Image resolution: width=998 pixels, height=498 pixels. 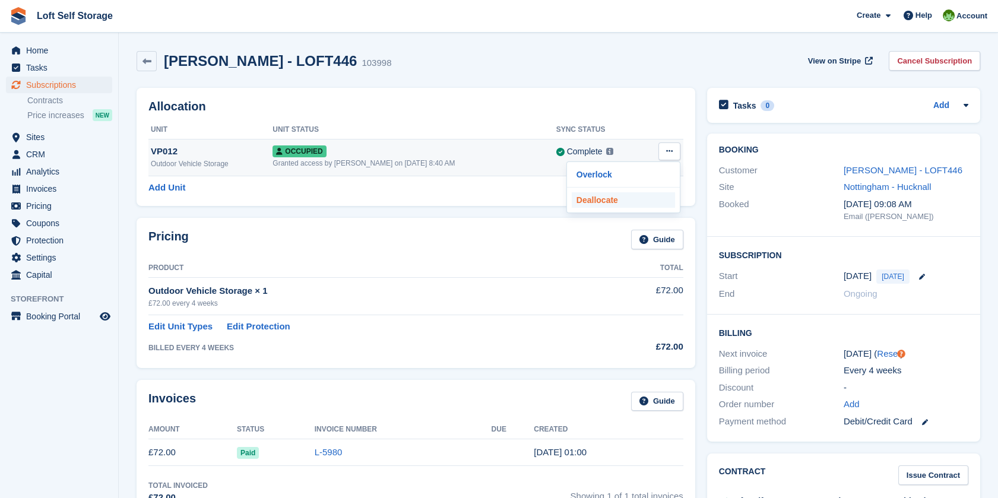 I want to click on a: Overlock, so click(x=623, y=175).